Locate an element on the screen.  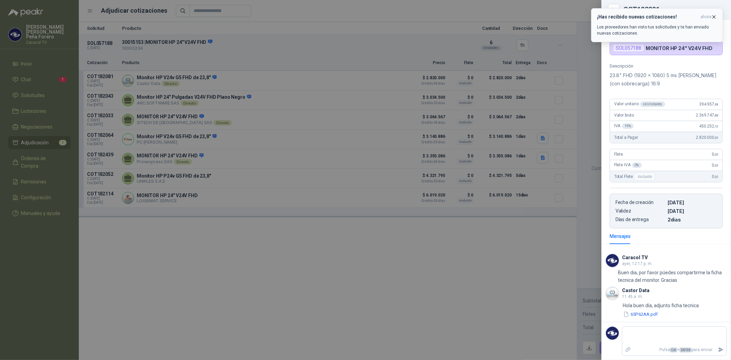
div: x 6 Unidades is located at coordinates (652, 104).